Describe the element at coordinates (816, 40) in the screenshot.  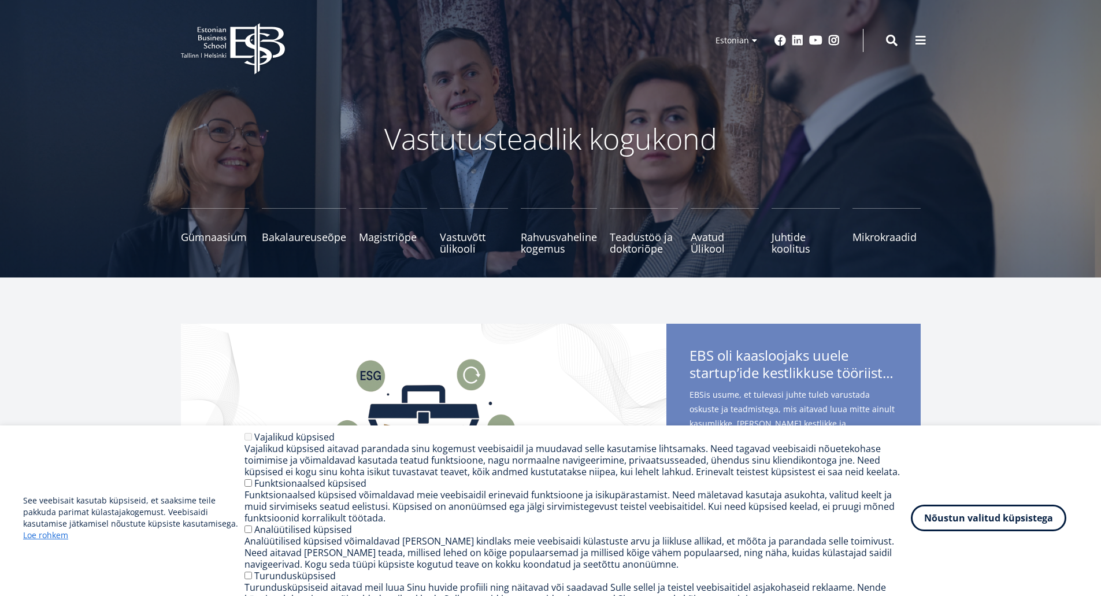
I see `a: Youtube` at that location.